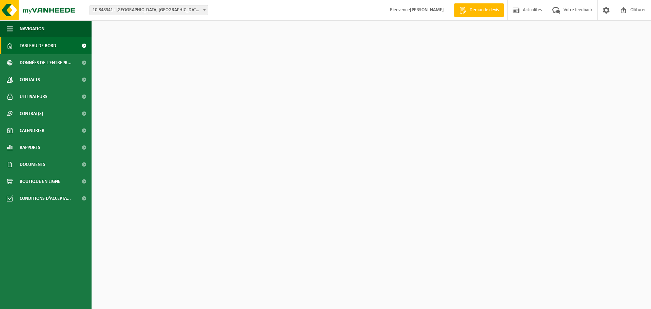 This screenshot has height=309, width=651. Describe the element at coordinates (45, 198) in the screenshot. I see `span: Conditions d'accepta...` at that location.